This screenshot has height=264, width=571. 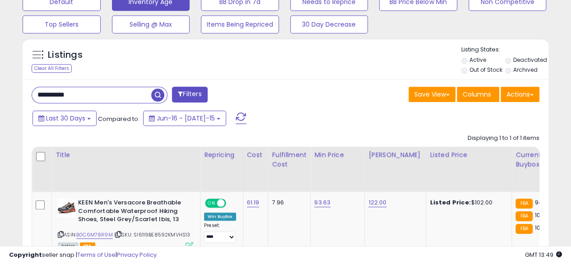 What do you see at coordinates (450, 202) in the screenshot?
I see `b: Listed Price:` at bounding box center [450, 202].